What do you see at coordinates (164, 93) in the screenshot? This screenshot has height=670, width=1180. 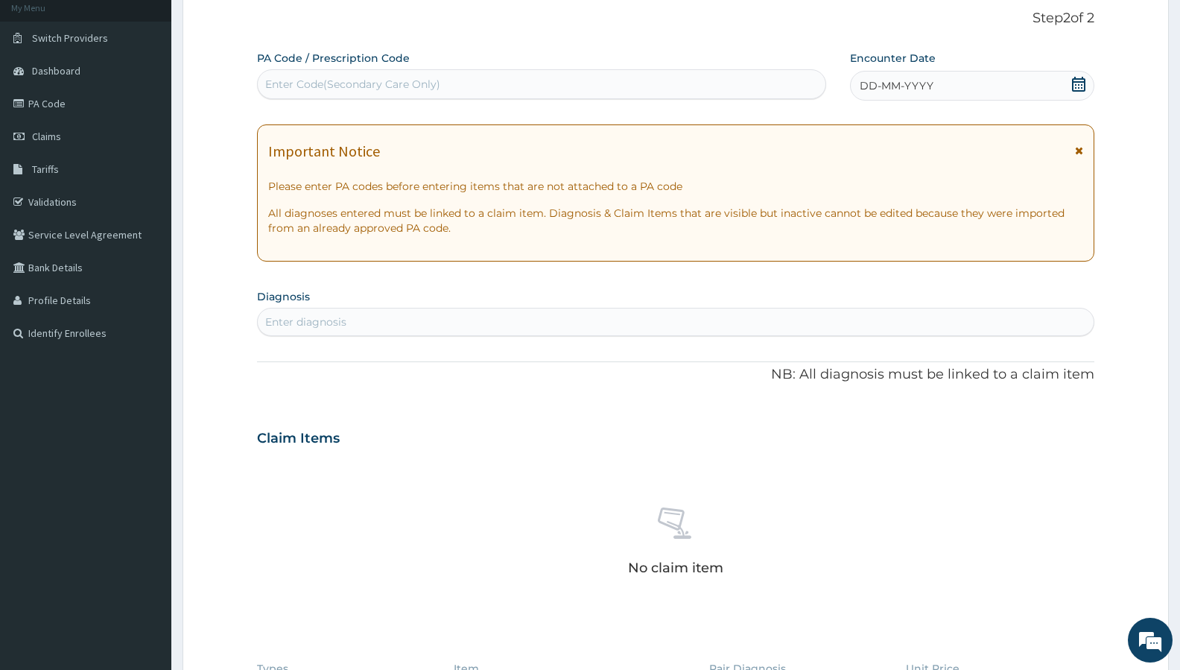 I see `div: Chat with us now` at bounding box center [164, 93].